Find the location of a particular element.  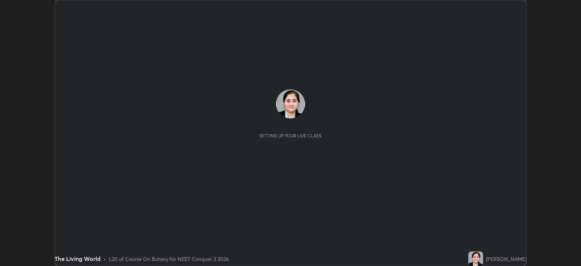

div: The Living World is located at coordinates (77, 258).